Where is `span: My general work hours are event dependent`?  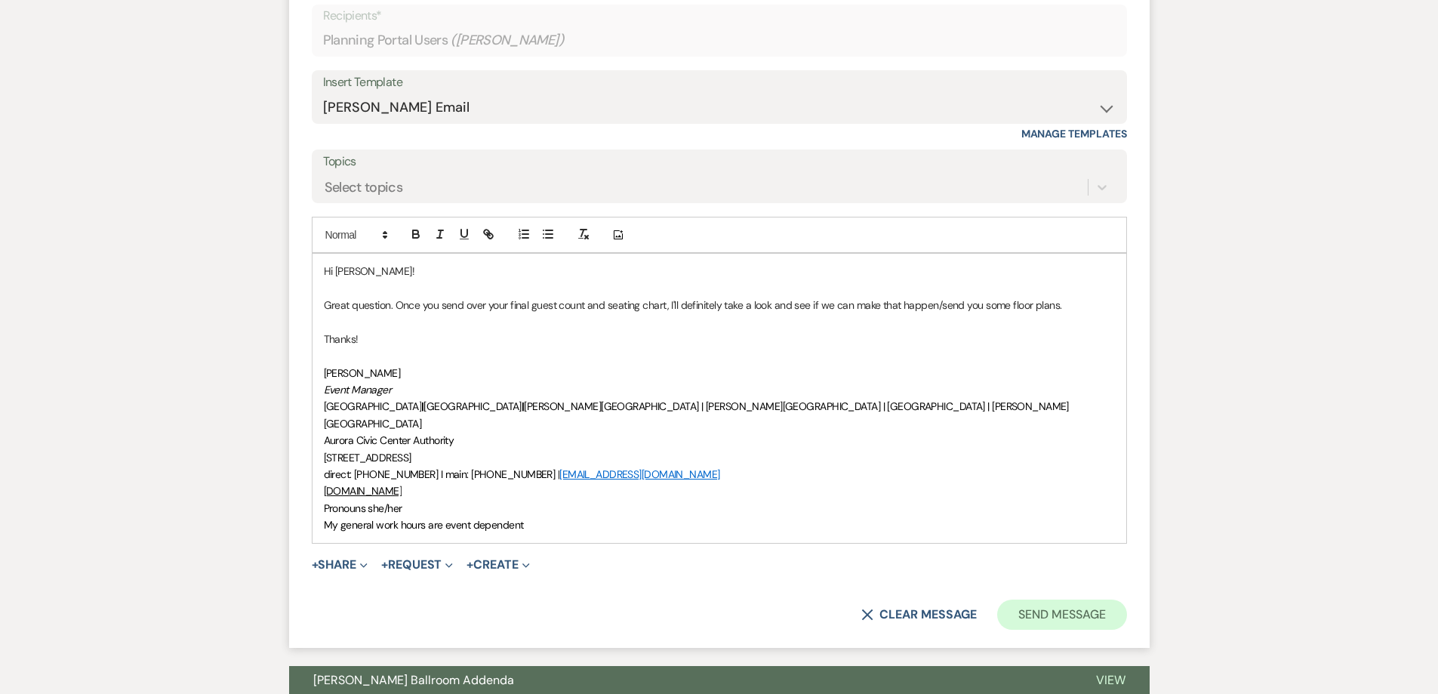
span: My general work hours are event dependent is located at coordinates (423, 525).